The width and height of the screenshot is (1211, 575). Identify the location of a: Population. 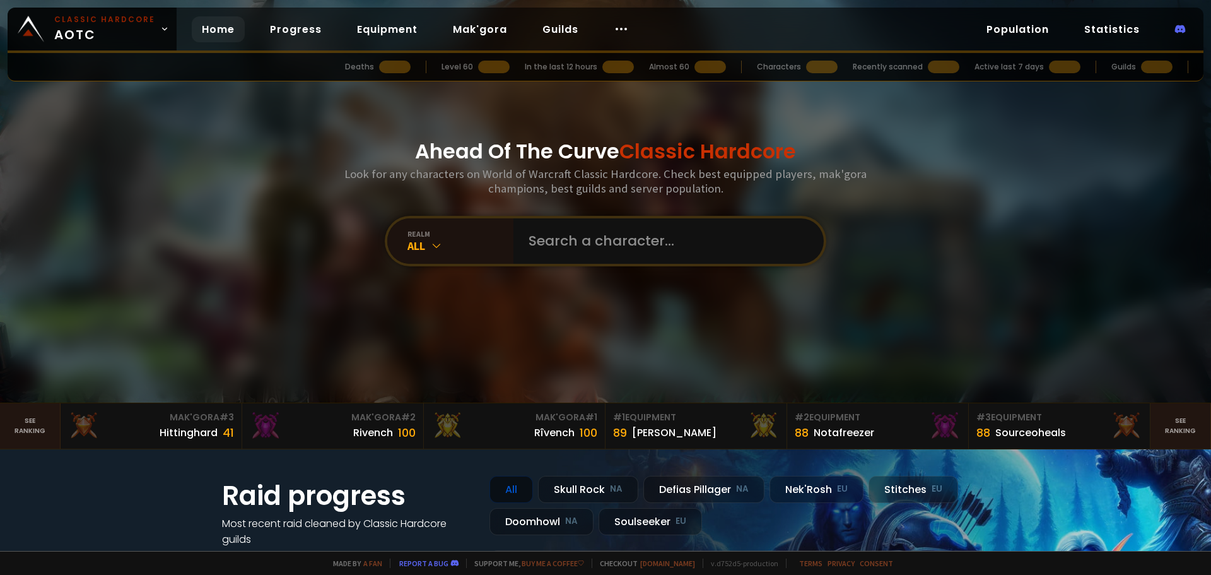
(1018, 29).